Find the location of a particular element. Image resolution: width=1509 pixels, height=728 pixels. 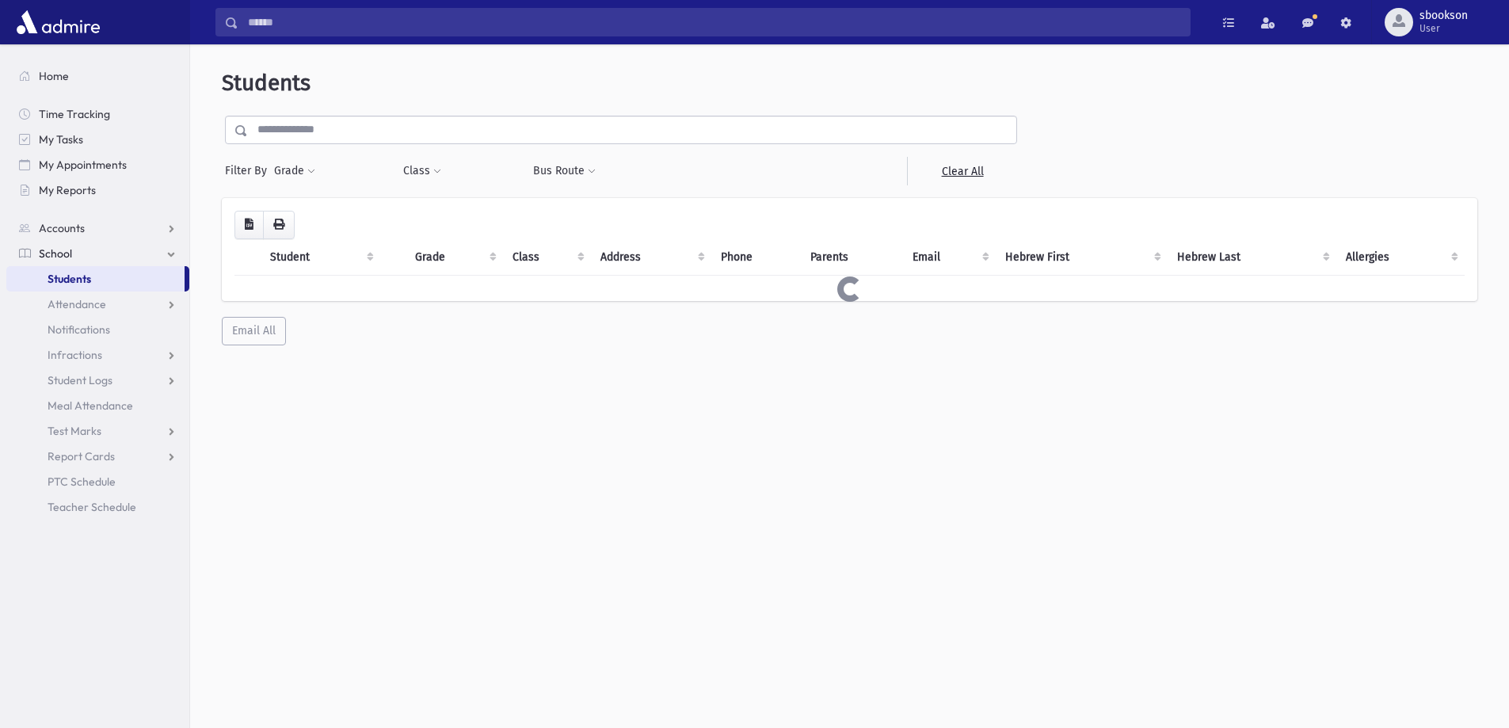

th: Class is located at coordinates (547, 257).